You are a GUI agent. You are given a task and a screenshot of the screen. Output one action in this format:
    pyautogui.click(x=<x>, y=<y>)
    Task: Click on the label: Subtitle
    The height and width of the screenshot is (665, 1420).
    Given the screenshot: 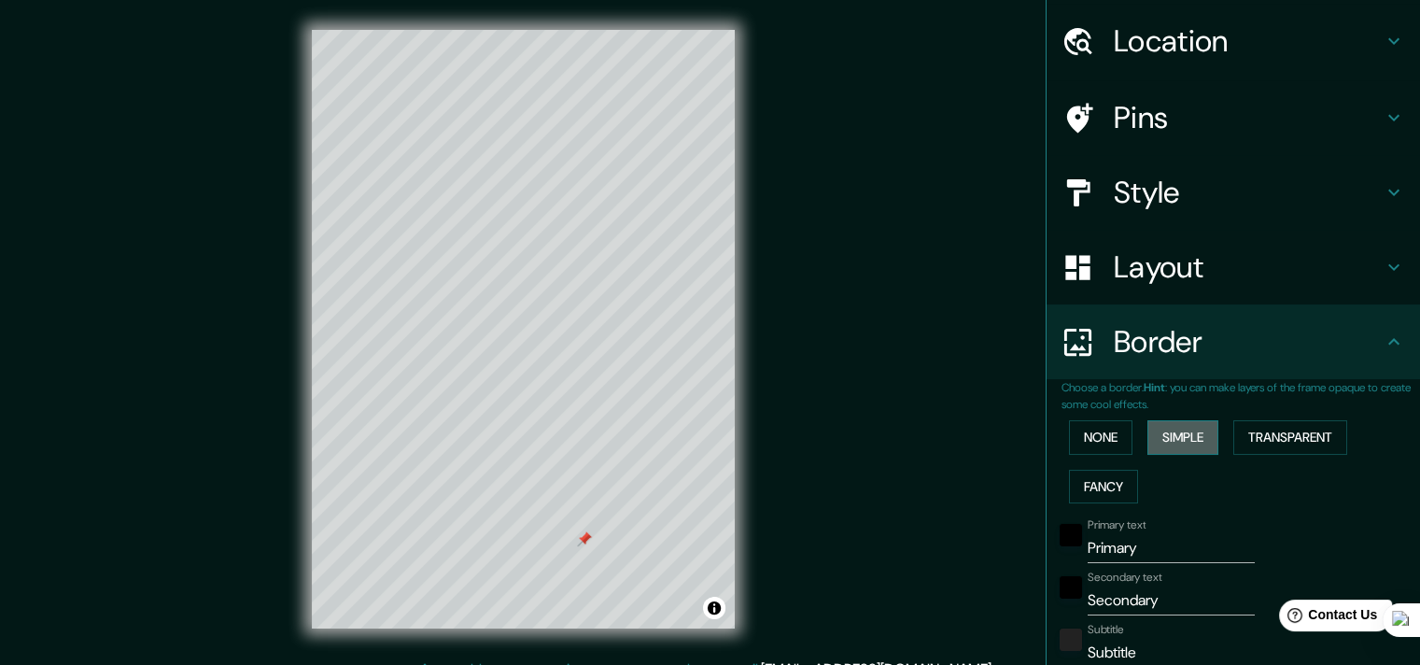 What is the action you would take?
    pyautogui.click(x=1105, y=629)
    